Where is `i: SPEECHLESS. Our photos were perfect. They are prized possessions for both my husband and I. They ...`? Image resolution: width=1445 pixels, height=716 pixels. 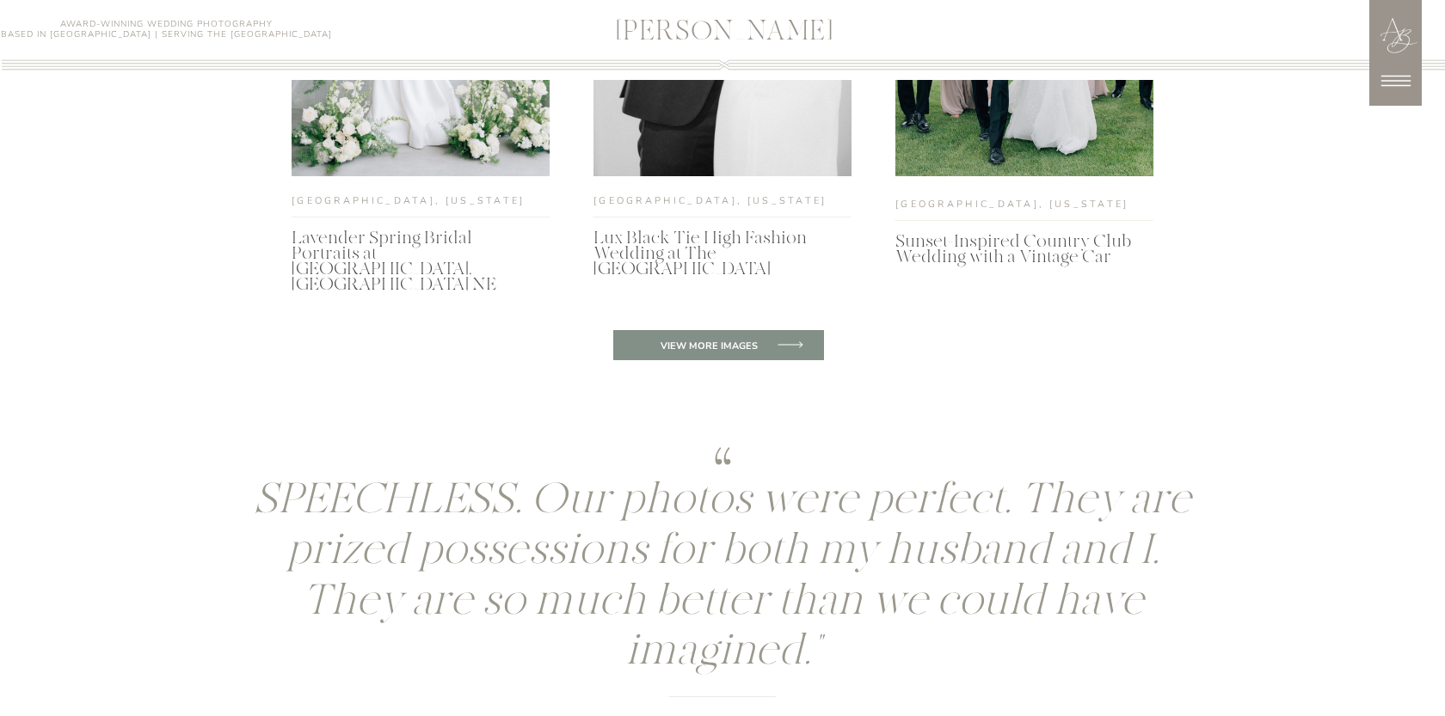 i: SPEECHLESS. Our photos were perfect. They are prized possessions for both my husband and I. They ... is located at coordinates (722, 574).